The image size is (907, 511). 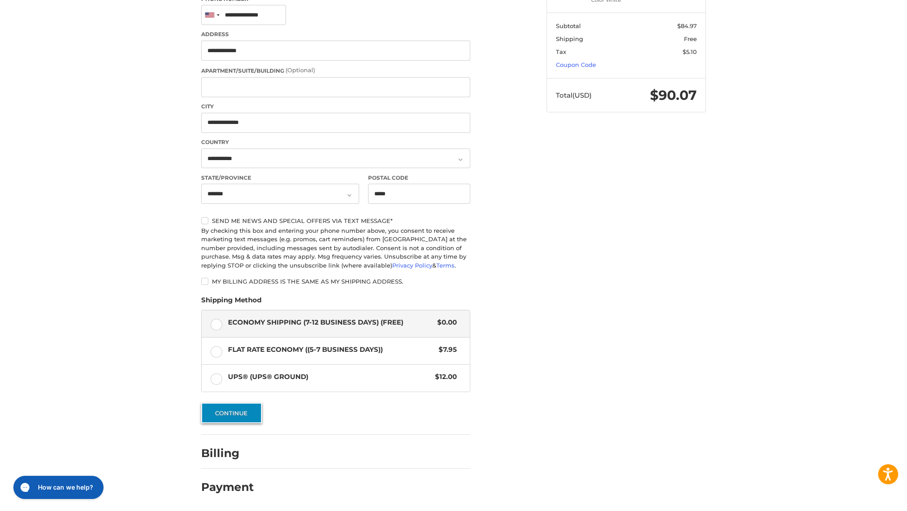 I want to click on label: Apartment/Suite/Building, so click(x=336, y=71).